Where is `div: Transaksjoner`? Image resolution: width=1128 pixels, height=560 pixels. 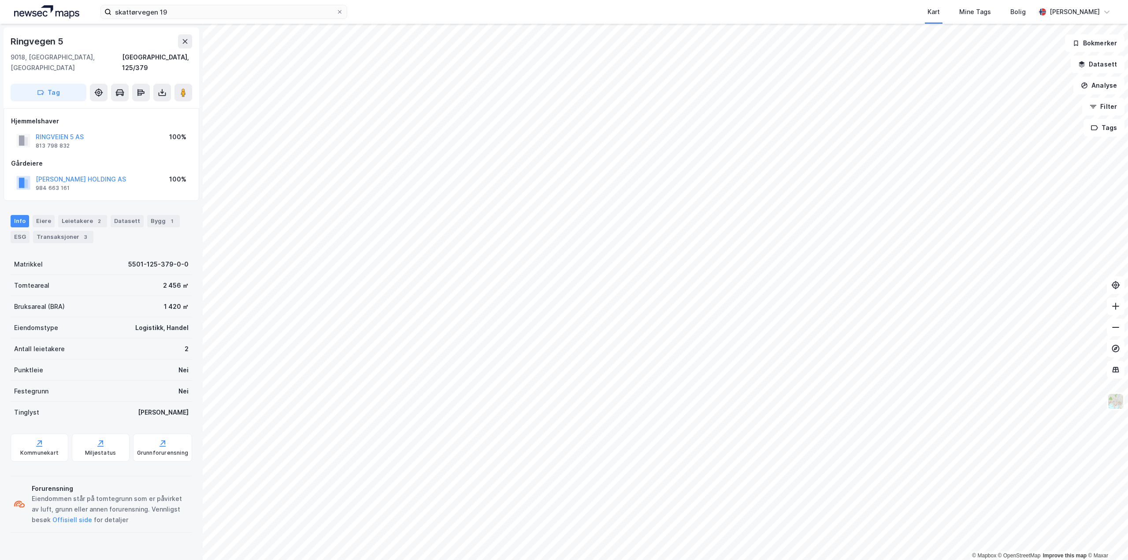
div: Transaksjoner is located at coordinates (63, 237).